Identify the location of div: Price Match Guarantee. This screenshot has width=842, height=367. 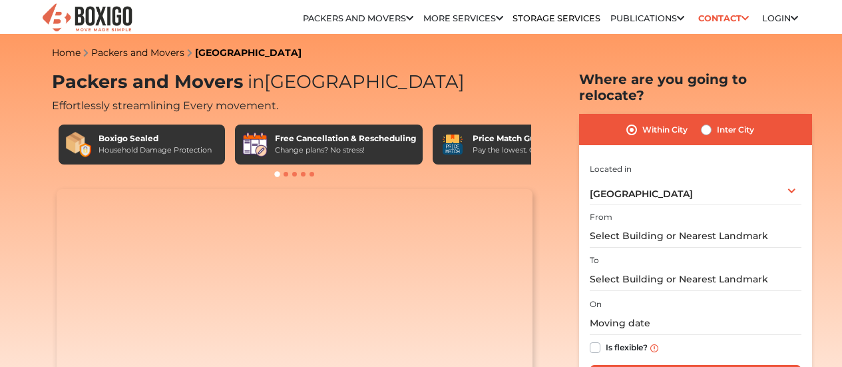
(523, 139).